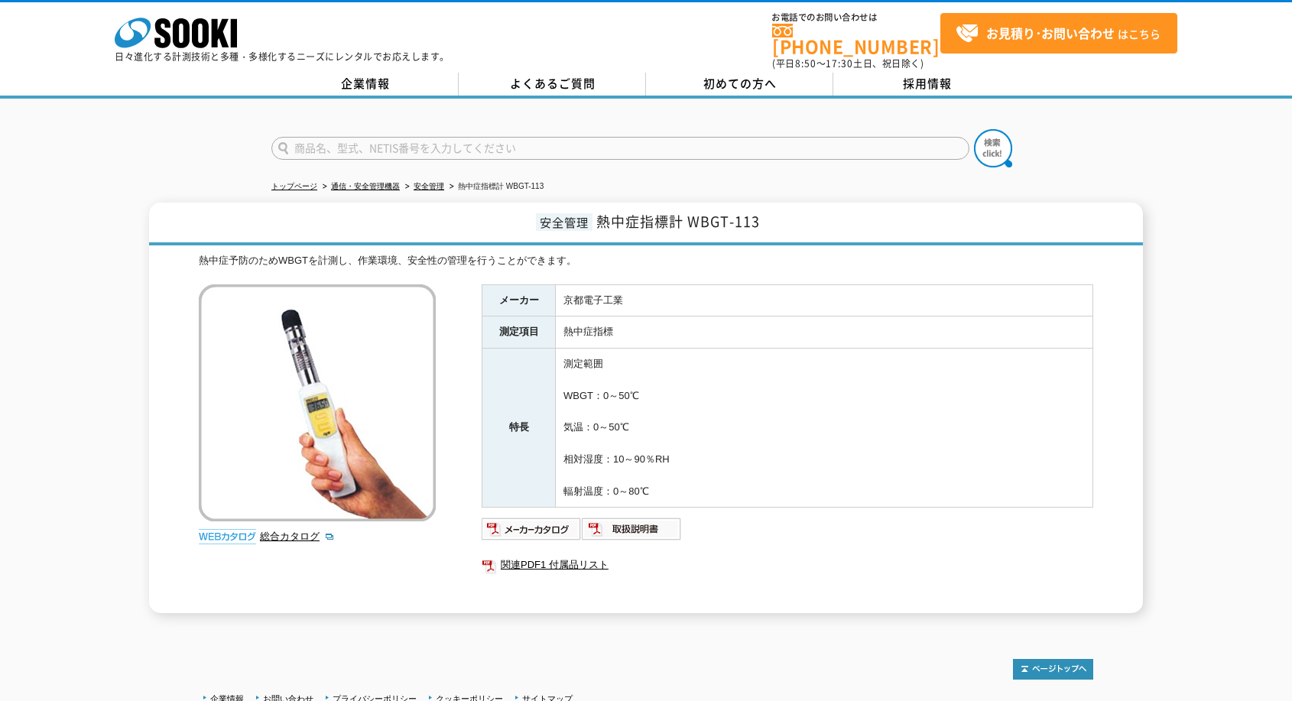 This screenshot has height=701, width=1292. What do you see at coordinates (1053, 669) in the screenshot?
I see `img: トップページへ` at bounding box center [1053, 669].